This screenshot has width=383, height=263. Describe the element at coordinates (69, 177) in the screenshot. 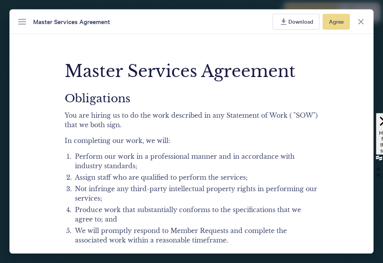

I see `span: 2.` at that location.